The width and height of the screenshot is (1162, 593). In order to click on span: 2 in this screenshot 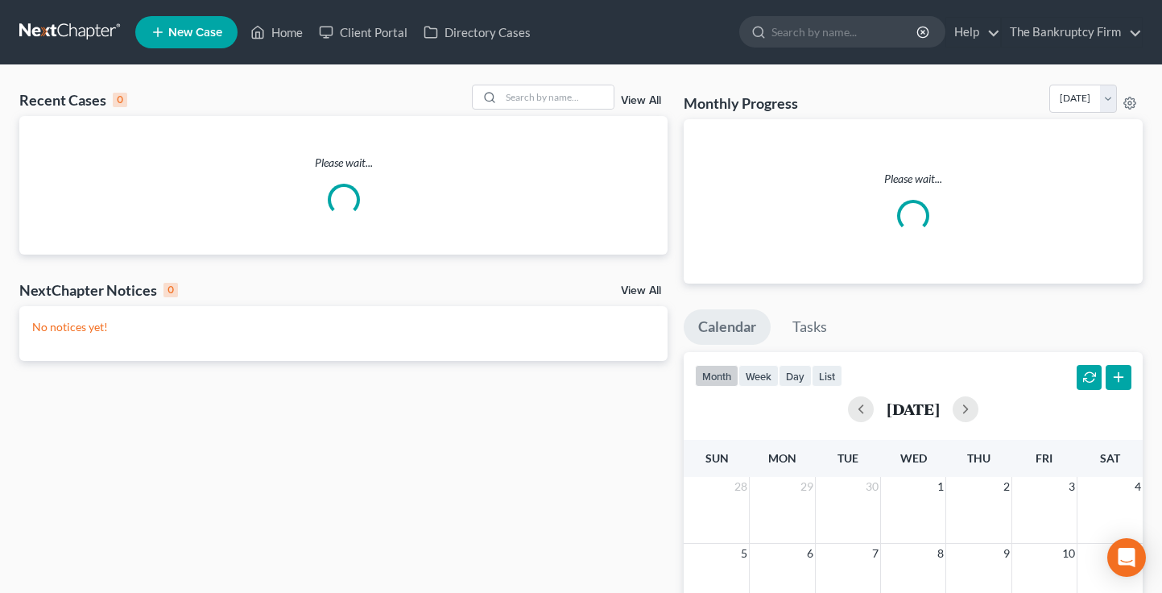, I will do `click(1007, 486)`.